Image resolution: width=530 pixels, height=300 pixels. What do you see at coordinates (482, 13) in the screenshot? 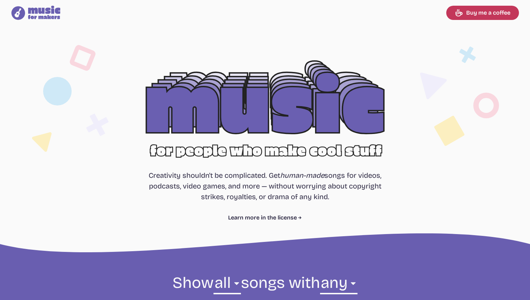
I see `a: Buy me a coffee` at bounding box center [482, 13].